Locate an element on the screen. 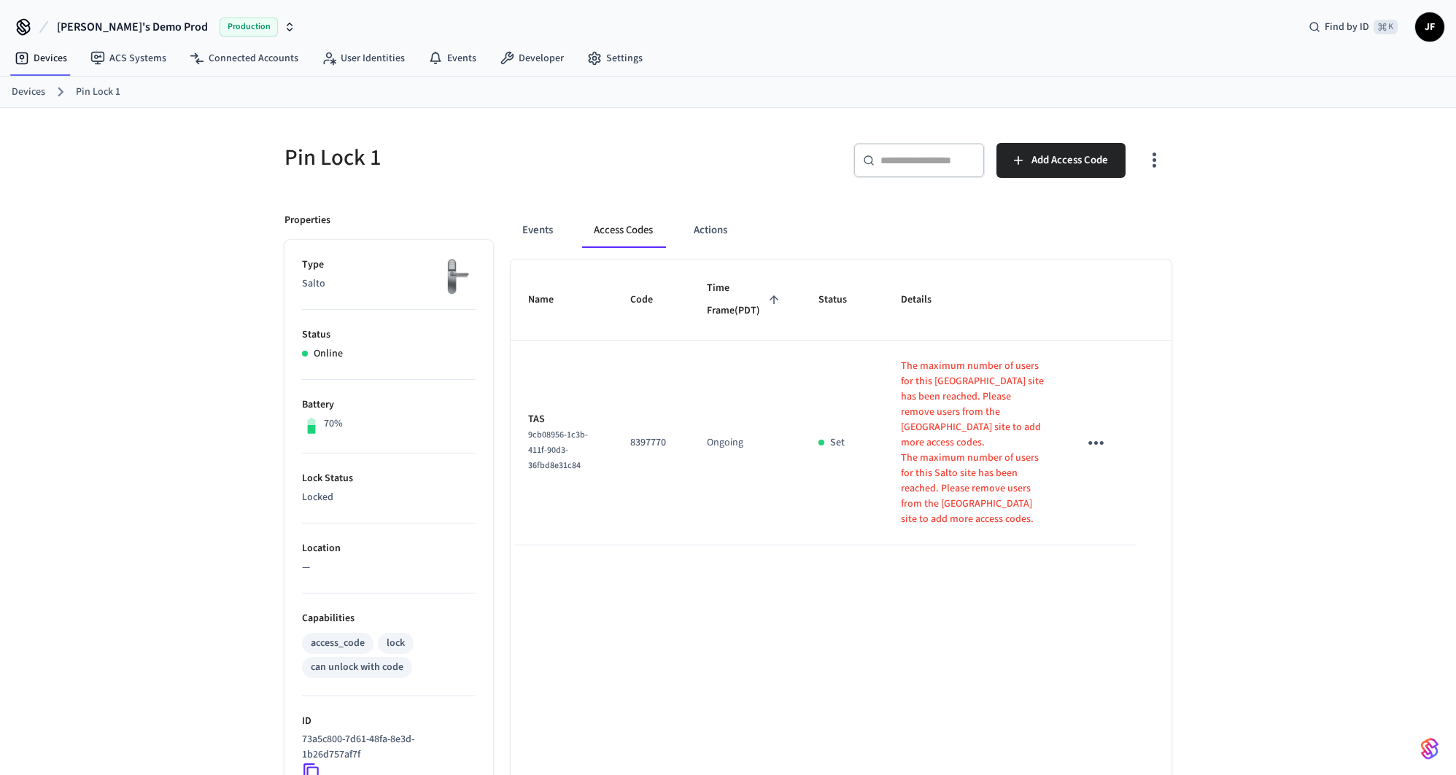 The image size is (1456, 775). p: Locked is located at coordinates (389, 497).